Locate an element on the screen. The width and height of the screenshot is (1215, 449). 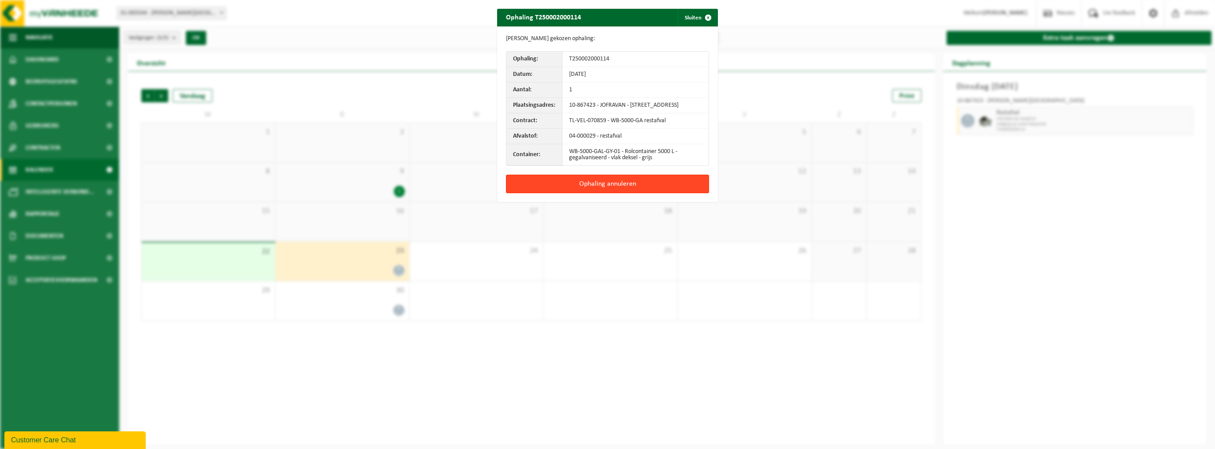
th: Ophaling: is located at coordinates (534, 59).